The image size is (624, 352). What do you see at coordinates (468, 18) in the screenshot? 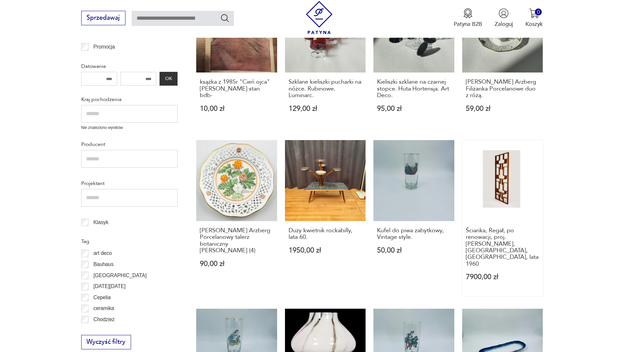
I see `a: Ikona medaluPatyna B2B` at bounding box center [468, 18].